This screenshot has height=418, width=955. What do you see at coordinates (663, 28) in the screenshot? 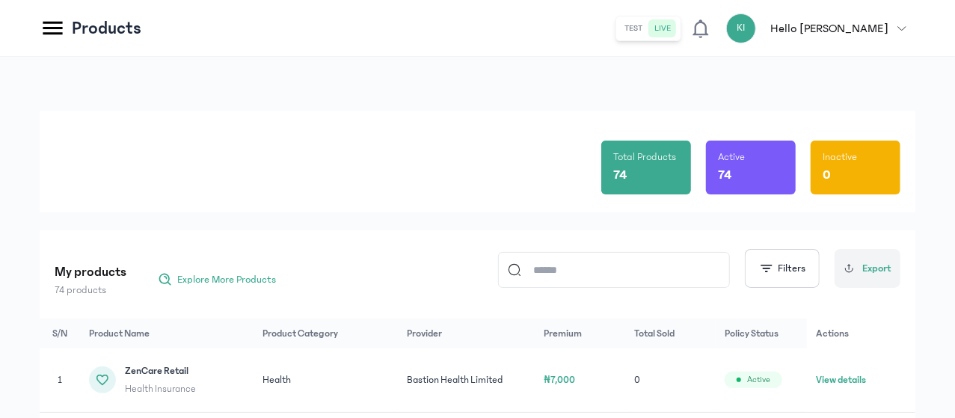
I see `button: live` at bounding box center [663, 28].